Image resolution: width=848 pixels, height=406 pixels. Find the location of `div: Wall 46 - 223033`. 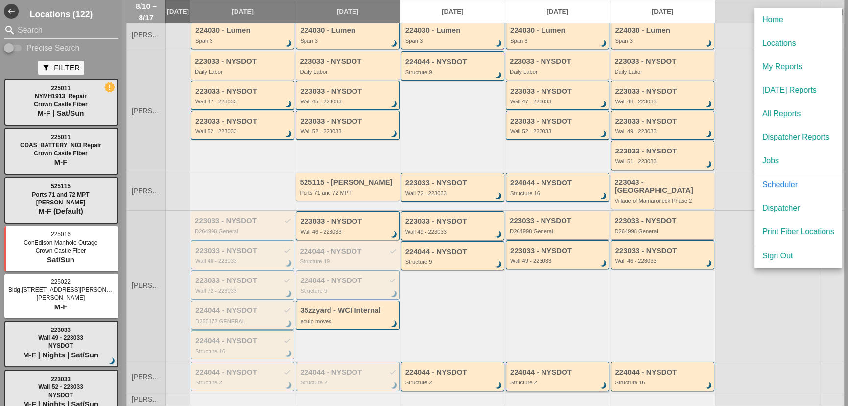

div: Wall 46 - 223033 is located at coordinates (348, 232).